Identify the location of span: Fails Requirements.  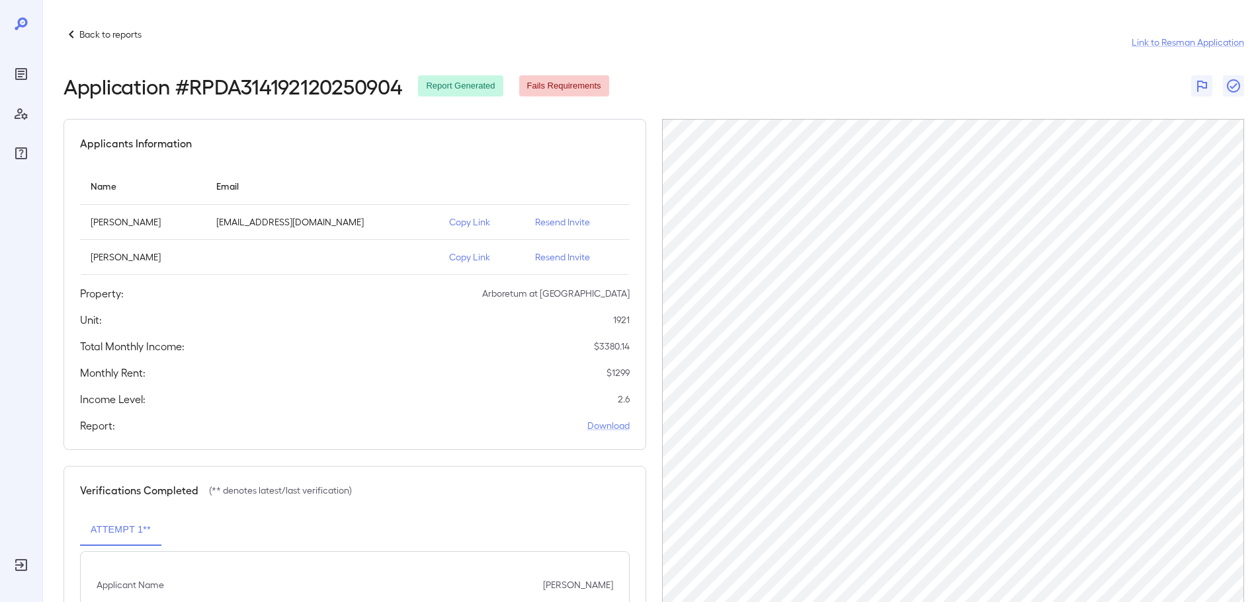
(564, 86).